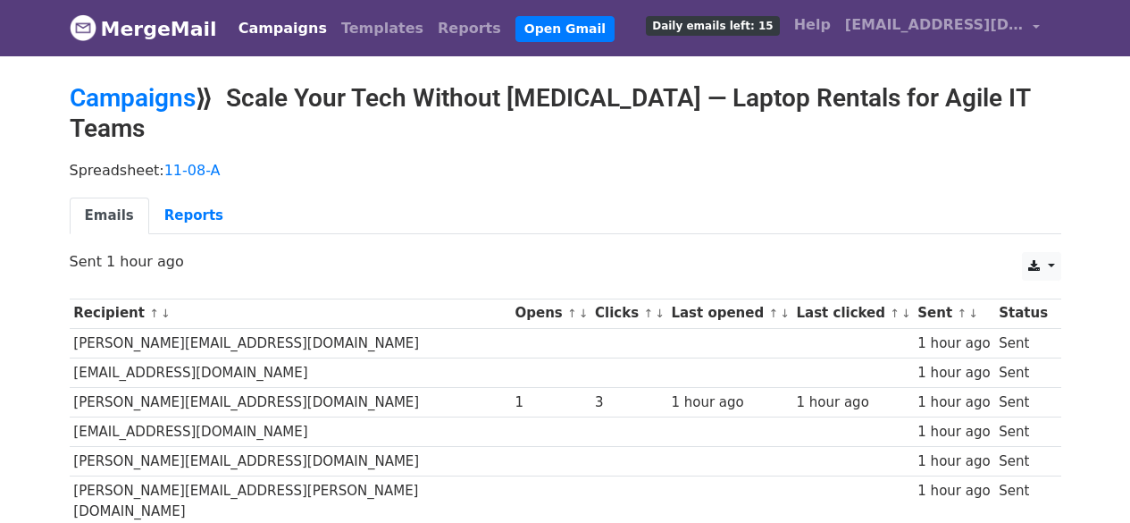  What do you see at coordinates (109, 215) in the screenshot?
I see `a: Emails` at bounding box center [109, 215].